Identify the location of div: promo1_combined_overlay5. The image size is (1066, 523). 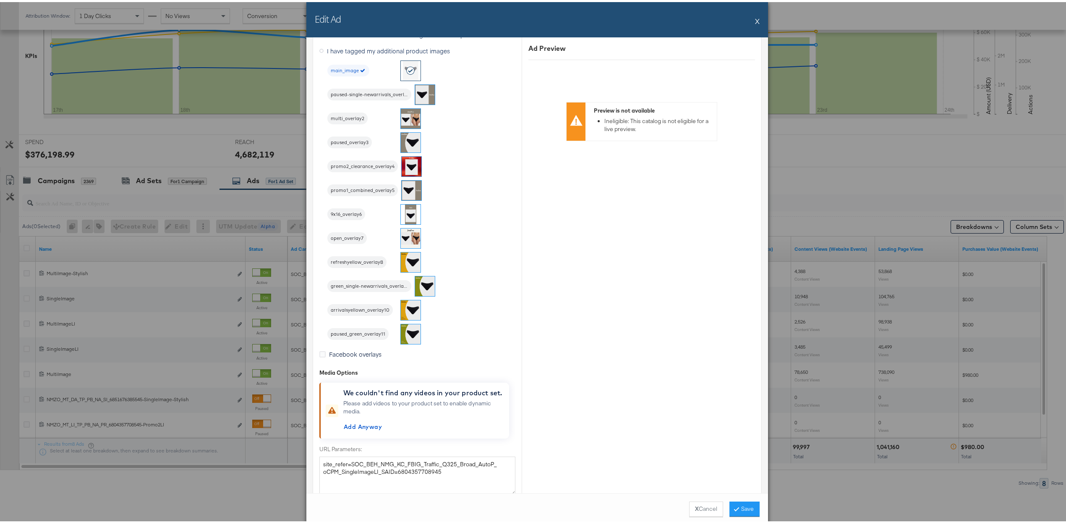
(363, 188).